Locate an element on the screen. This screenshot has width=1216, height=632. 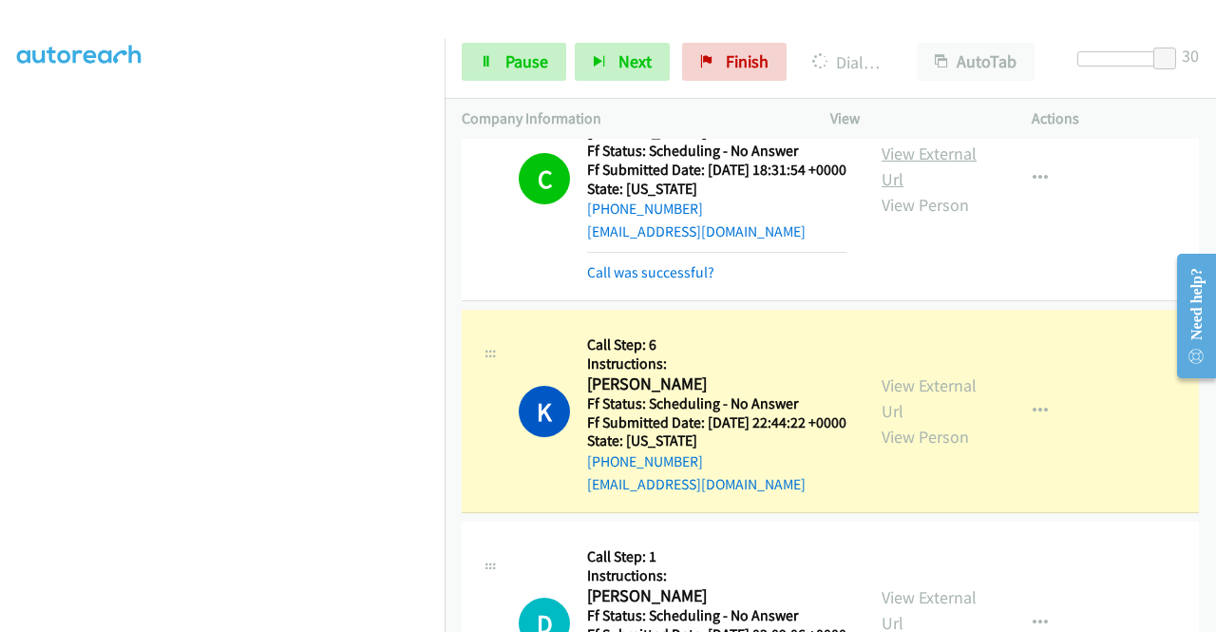
span: Next is located at coordinates (634, 61).